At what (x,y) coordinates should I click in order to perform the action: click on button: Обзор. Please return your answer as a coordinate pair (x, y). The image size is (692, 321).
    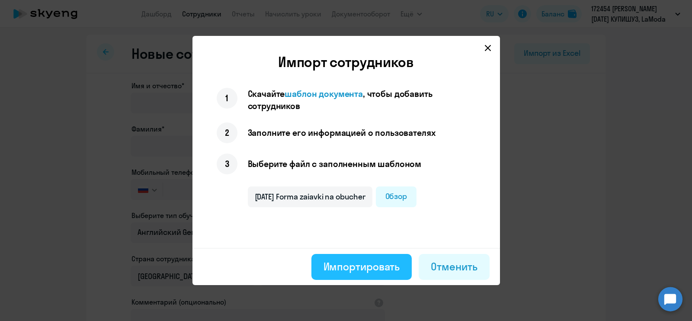
    Looking at the image, I should click on (396, 197).